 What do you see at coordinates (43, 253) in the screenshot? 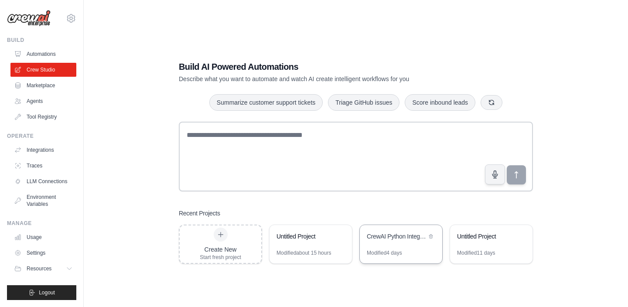
I see `a: Settings` at bounding box center [43, 253].